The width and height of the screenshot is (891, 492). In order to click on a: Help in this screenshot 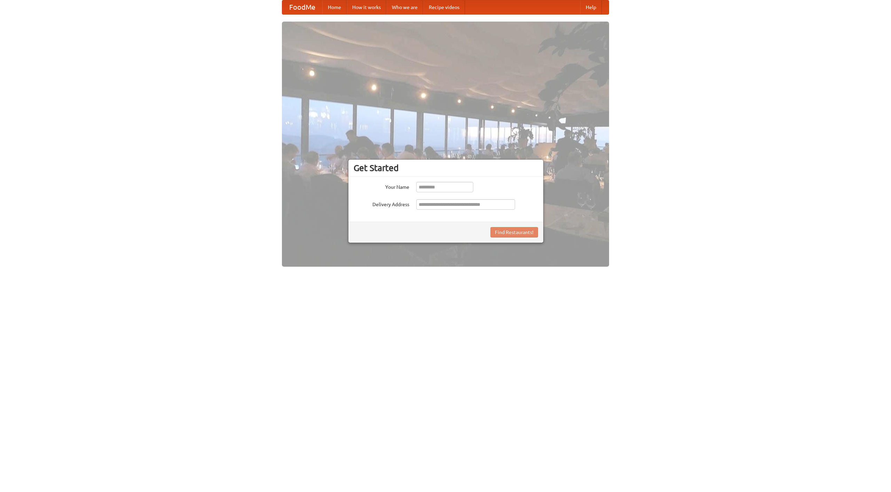, I will do `click(591, 7)`.